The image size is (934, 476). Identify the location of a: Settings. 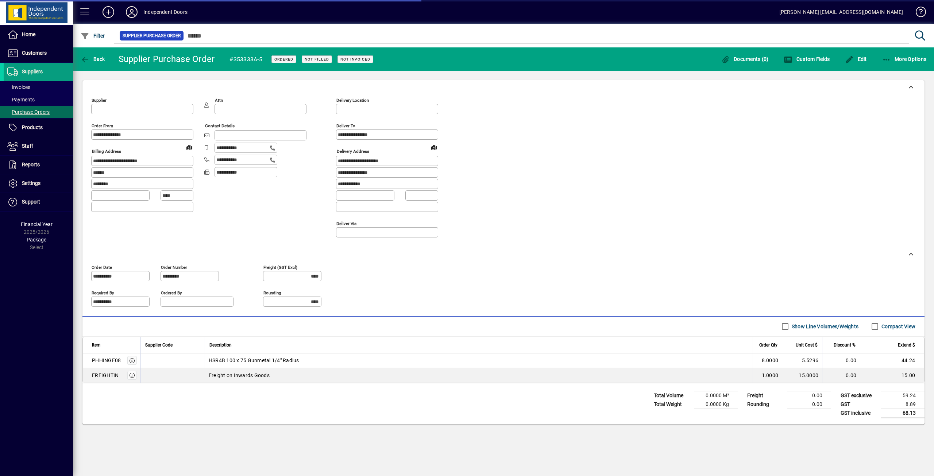
(38, 183).